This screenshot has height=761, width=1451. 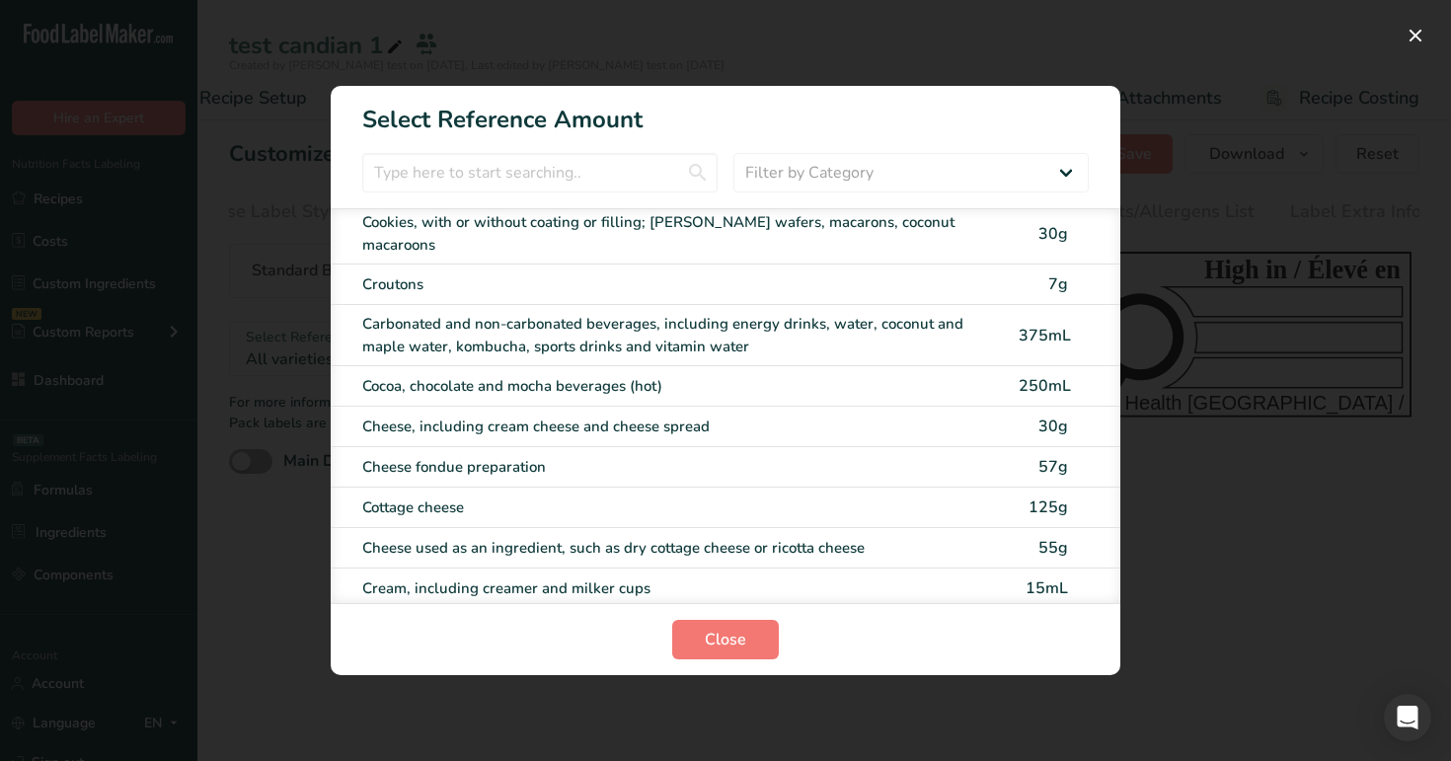 I want to click on div: Croutons, so click(x=684, y=284).